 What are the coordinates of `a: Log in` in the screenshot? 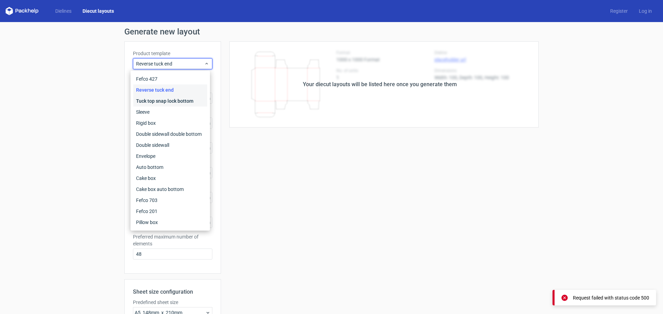 It's located at (645, 11).